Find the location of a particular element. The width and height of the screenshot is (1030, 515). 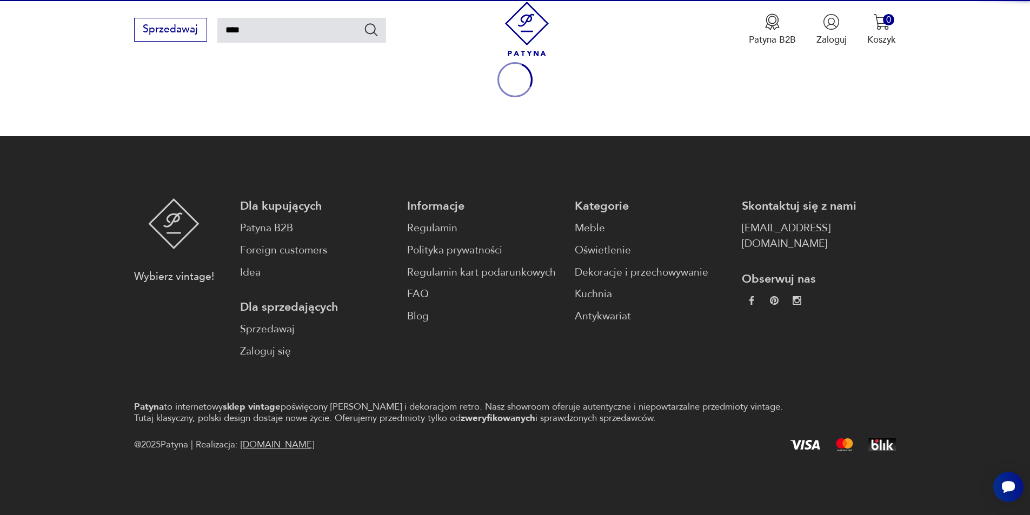

a: Oświetlenie is located at coordinates (651, 250).